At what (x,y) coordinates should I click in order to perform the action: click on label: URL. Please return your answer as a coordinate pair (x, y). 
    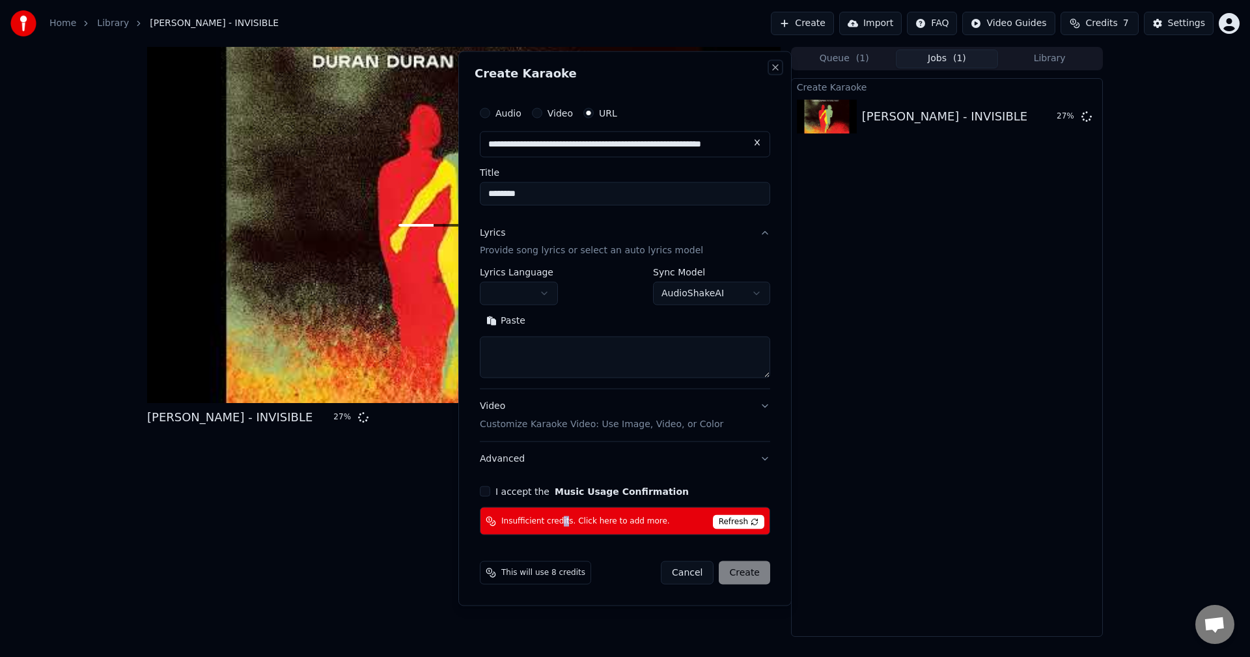
    Looking at the image, I should click on (608, 113).